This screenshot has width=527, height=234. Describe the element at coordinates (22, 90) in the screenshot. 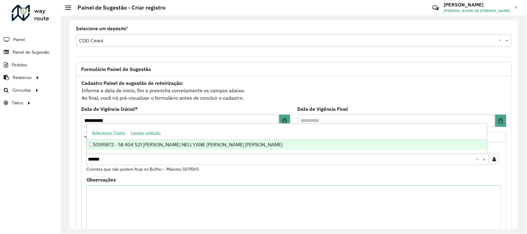

I see `span: Consultas` at that location.